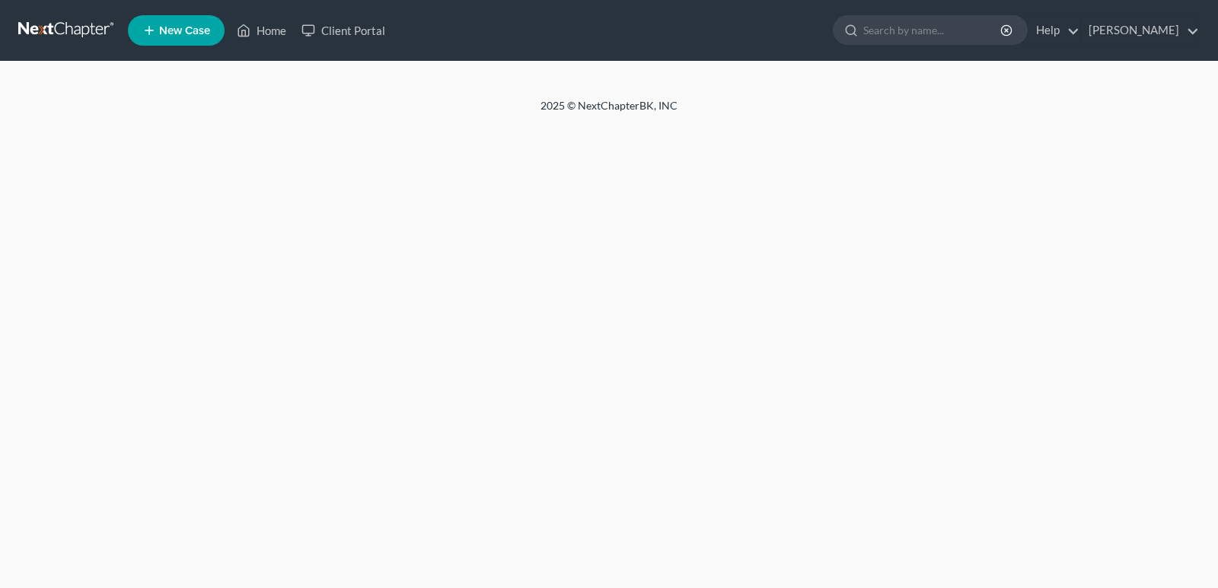 This screenshot has width=1218, height=588. What do you see at coordinates (261, 30) in the screenshot?
I see `a: Home` at bounding box center [261, 30].